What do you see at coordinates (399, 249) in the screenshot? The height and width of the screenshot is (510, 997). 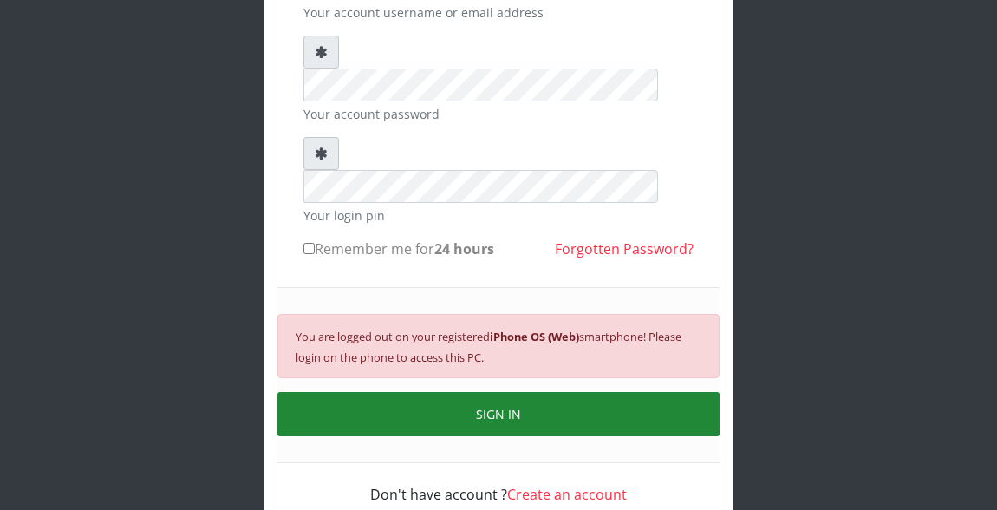 I see `label: Remember me for` at bounding box center [399, 249].